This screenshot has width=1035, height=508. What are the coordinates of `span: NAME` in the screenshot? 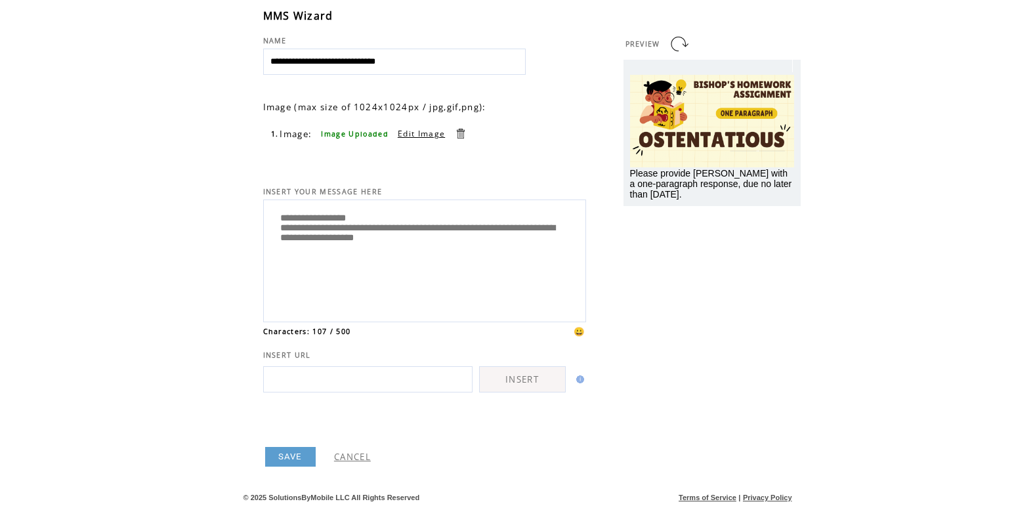 It's located at (275, 41).